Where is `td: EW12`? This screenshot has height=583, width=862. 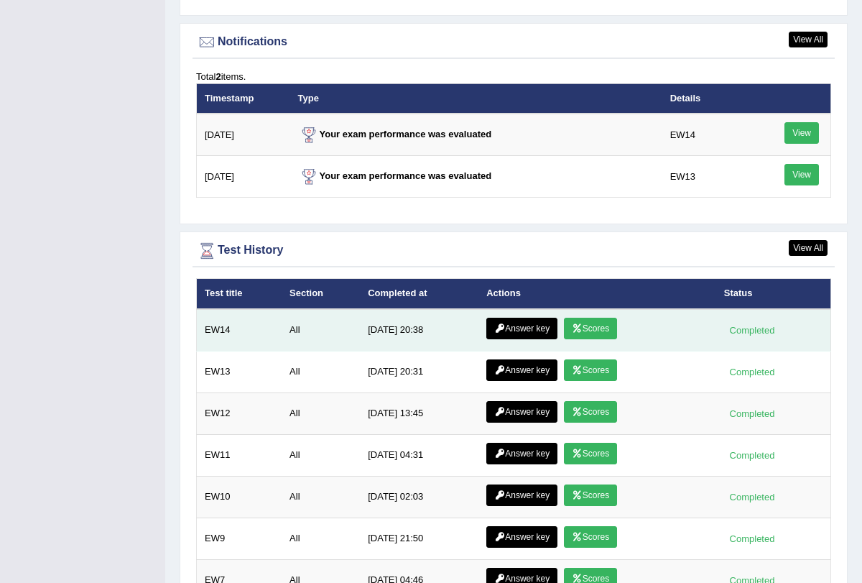 td: EW12 is located at coordinates (239, 413).